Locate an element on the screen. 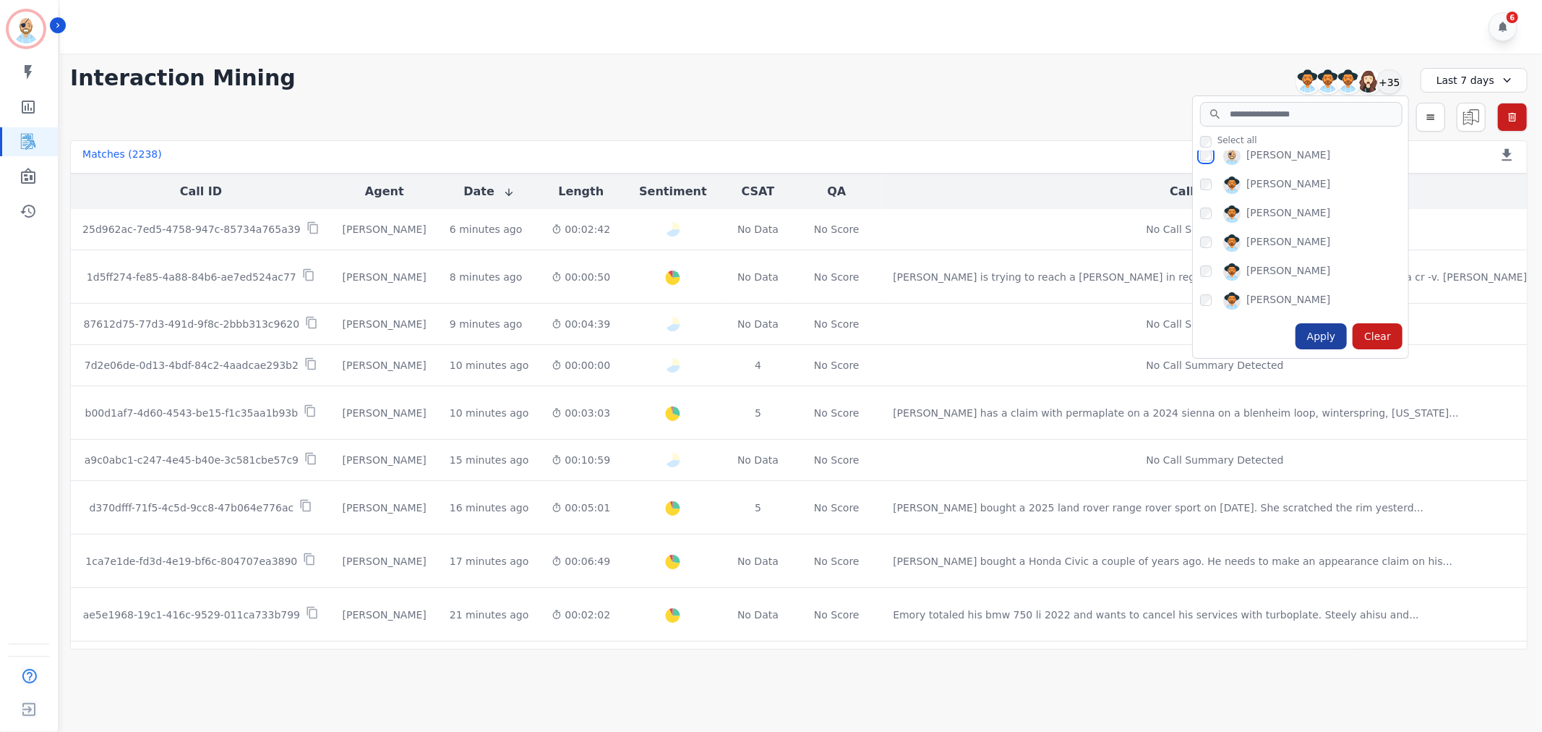  button: Call ID is located at coordinates (201, 192).